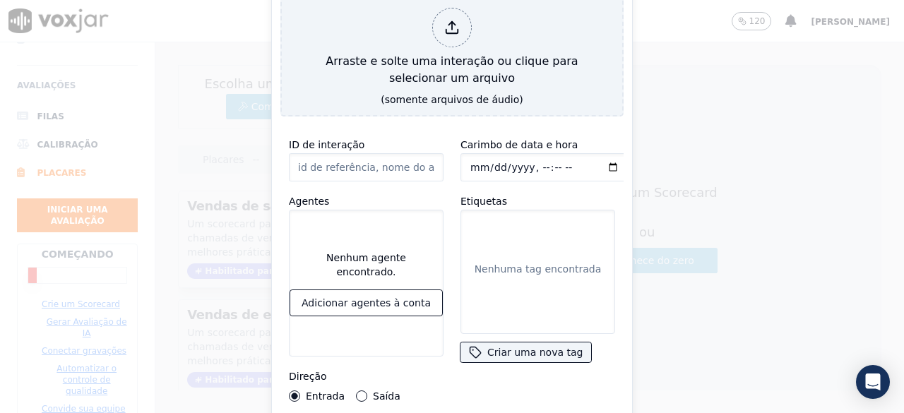 The height and width of the screenshot is (413, 904). What do you see at coordinates (484, 201) in the screenshot?
I see `font: Etiquetas` at bounding box center [484, 201].